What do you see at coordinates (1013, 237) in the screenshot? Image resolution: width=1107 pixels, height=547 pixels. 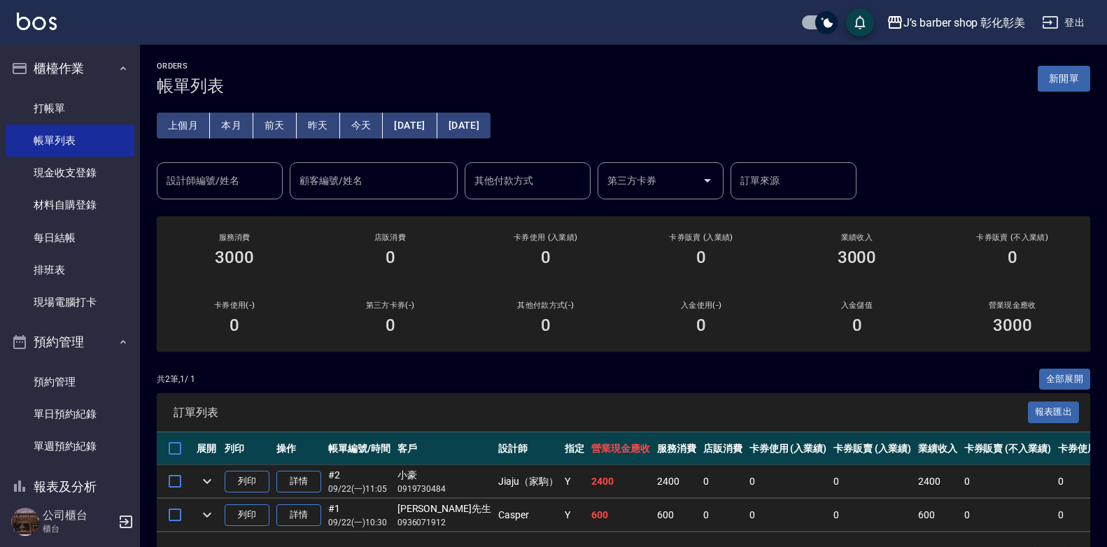 I see `h2: 卡券販賣 (不入業績)` at bounding box center [1013, 237].